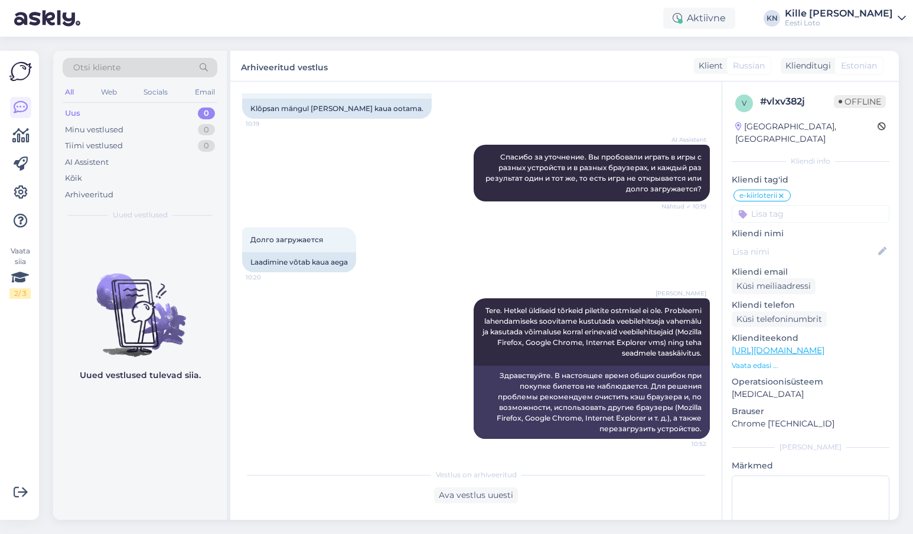 The height and width of the screenshot is (534, 913). I want to click on div: Email, so click(205, 92).